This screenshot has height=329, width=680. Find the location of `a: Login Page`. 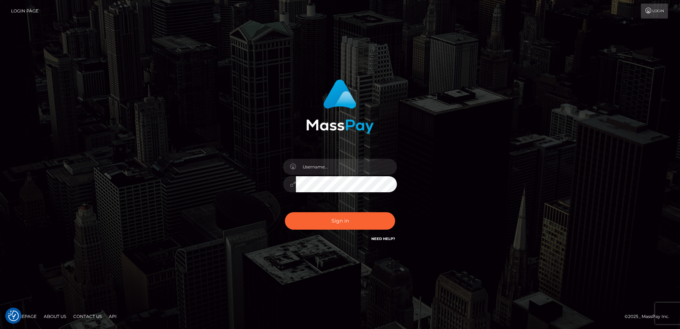

a: Login Page is located at coordinates (25, 11).